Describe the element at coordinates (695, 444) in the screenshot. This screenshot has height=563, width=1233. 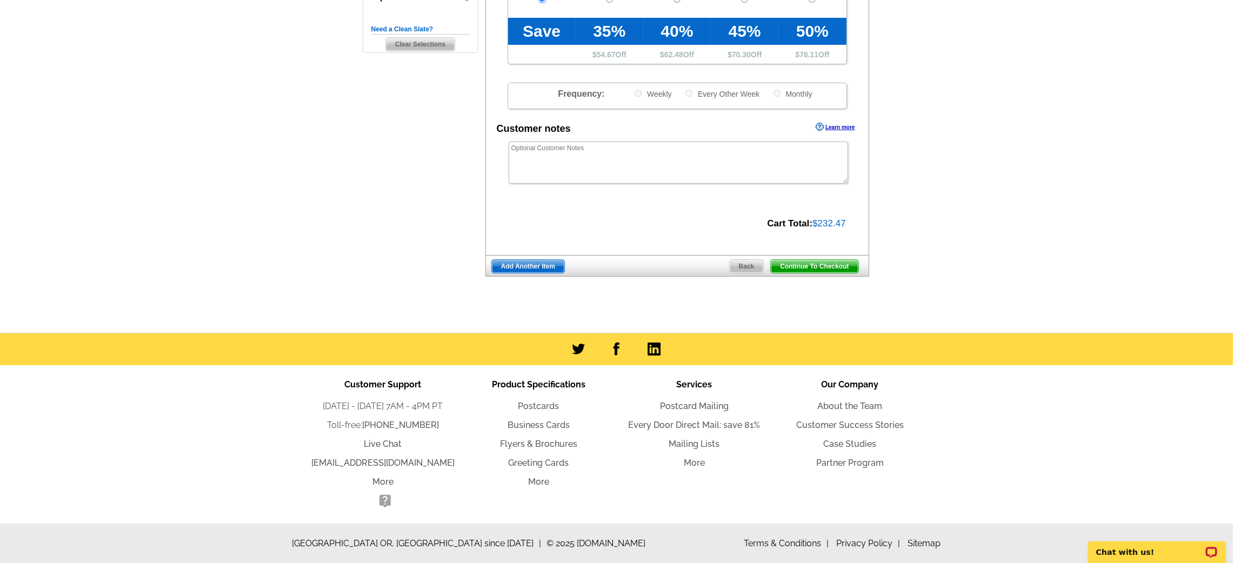
I see `a: Mailing Lists` at that location.